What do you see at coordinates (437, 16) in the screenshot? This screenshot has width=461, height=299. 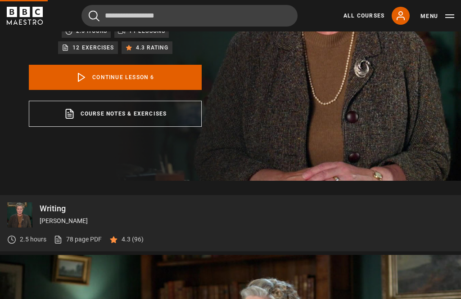 I see `button: Toggle navigation` at bounding box center [437, 16].